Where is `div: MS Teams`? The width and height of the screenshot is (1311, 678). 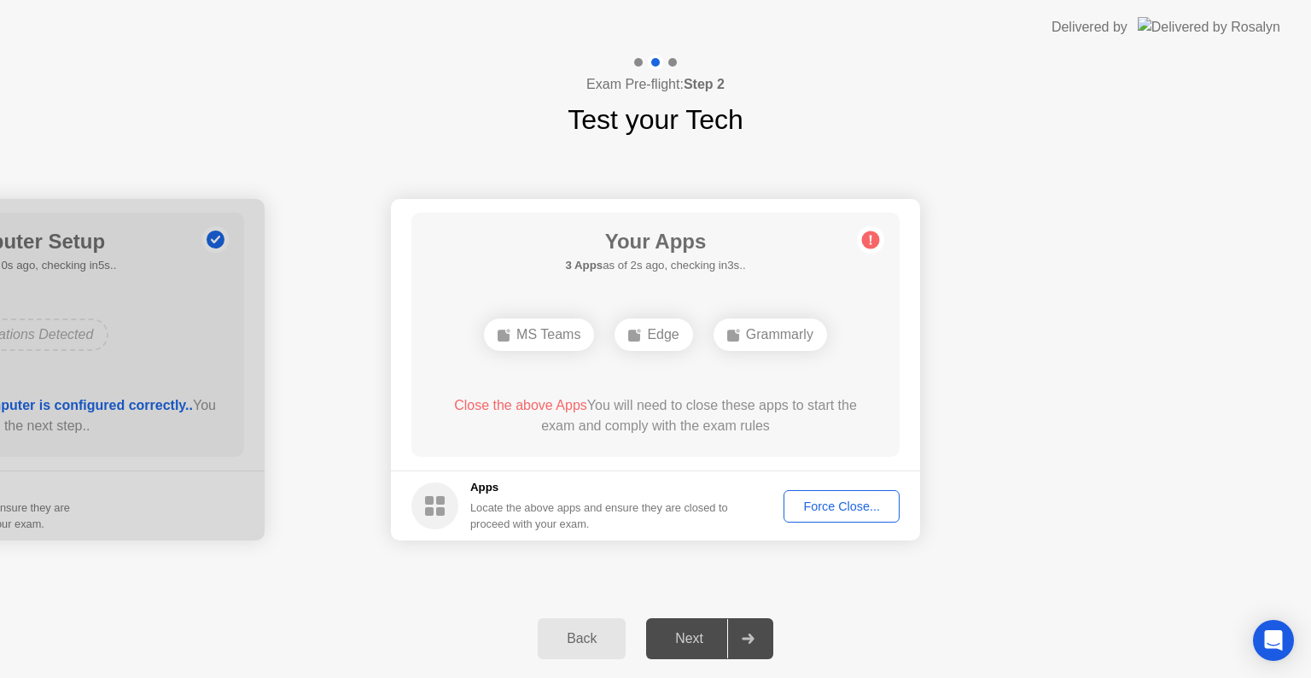 div: MS Teams is located at coordinates (539, 335).